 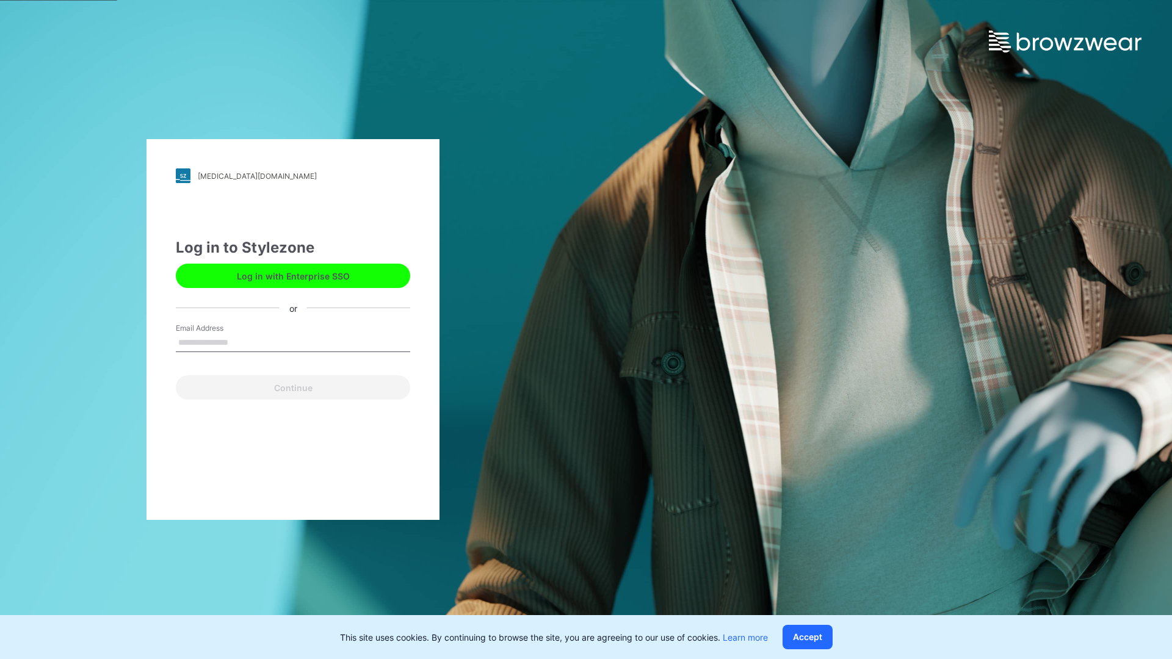 What do you see at coordinates (293, 308) in the screenshot?
I see `div: or` at bounding box center [293, 308].